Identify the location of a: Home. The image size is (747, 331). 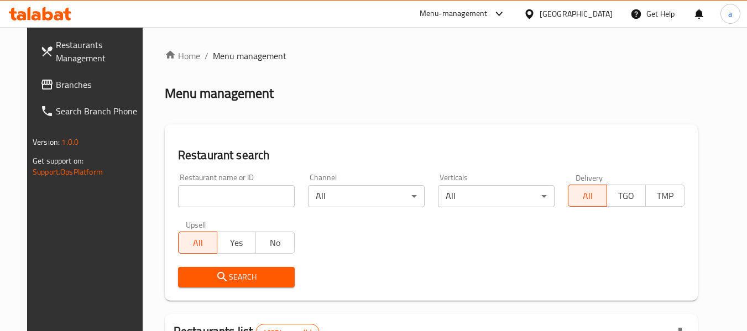
(183, 56).